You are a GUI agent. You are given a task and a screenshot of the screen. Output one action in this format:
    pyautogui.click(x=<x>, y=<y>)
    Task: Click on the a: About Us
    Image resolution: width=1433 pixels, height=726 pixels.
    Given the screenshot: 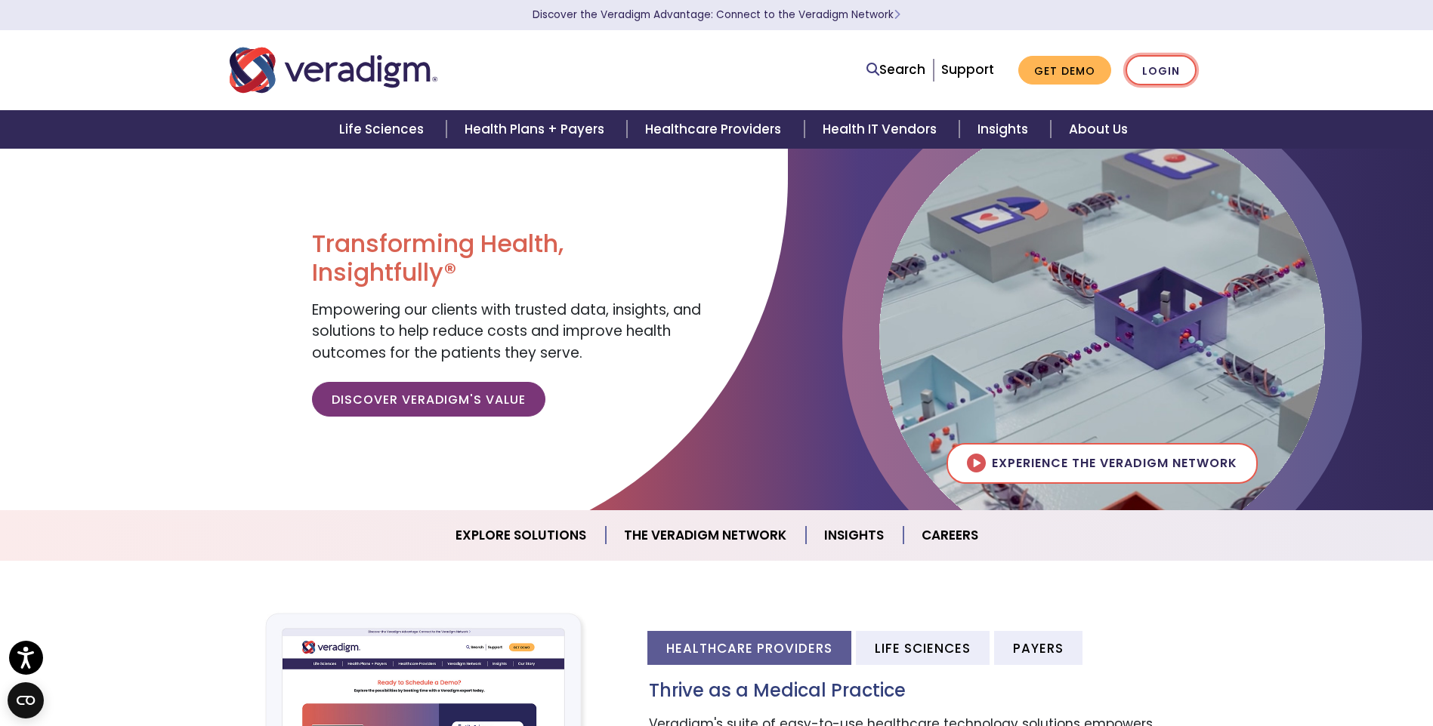 What is the action you would take?
    pyautogui.click(x=1098, y=129)
    